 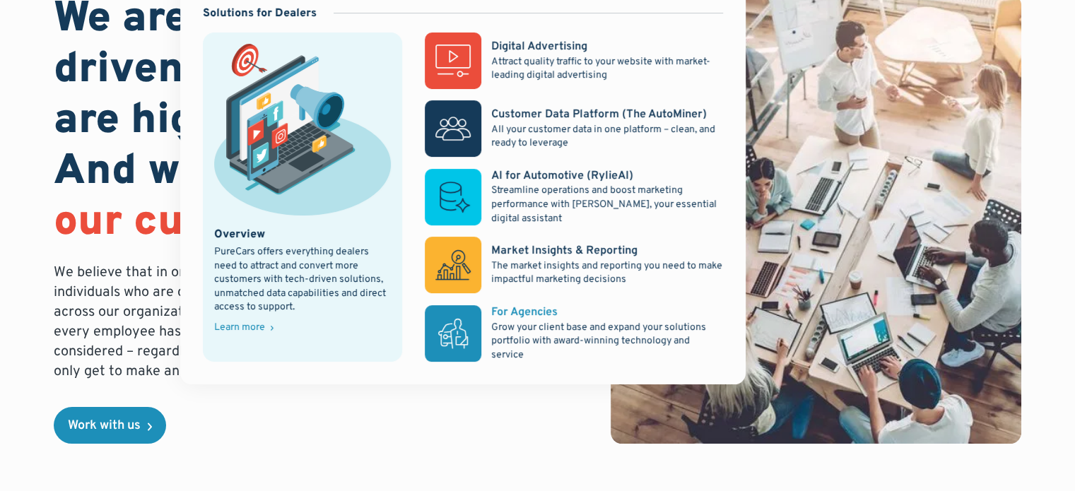 What do you see at coordinates (240, 328) in the screenshot?
I see `div: Learn more` at bounding box center [240, 328].